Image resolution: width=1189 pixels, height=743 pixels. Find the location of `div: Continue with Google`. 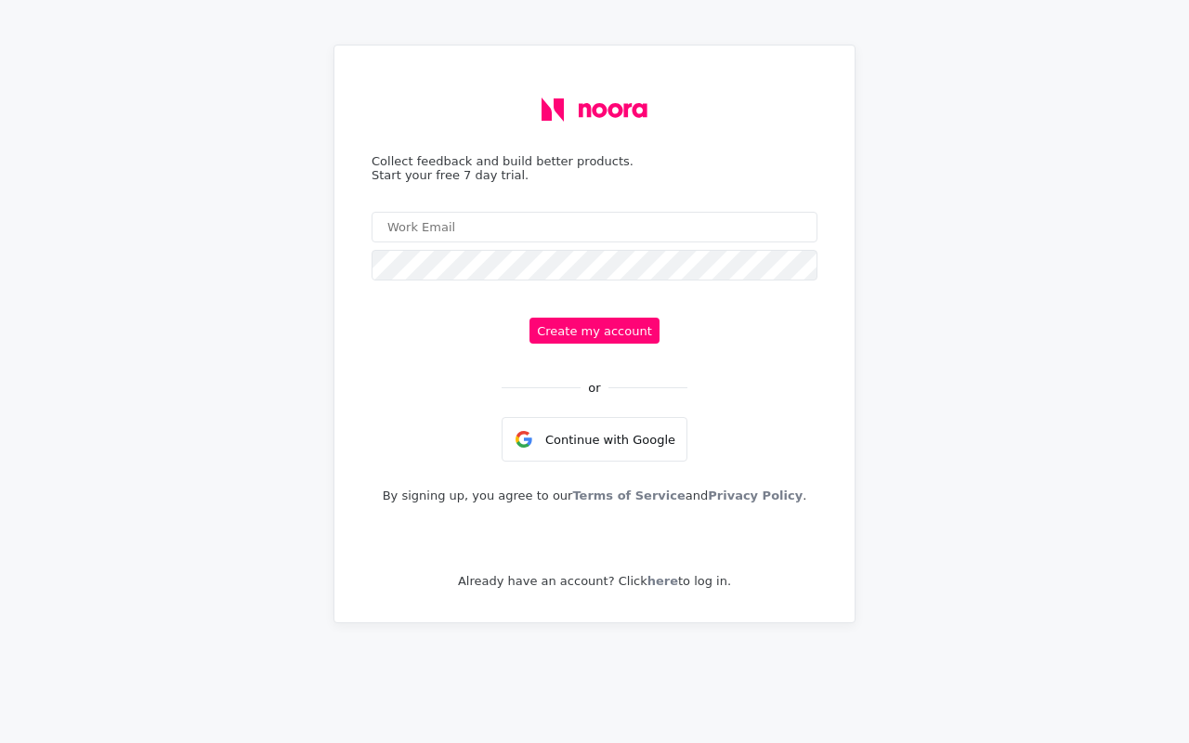

div: Continue with Google is located at coordinates (594, 439).